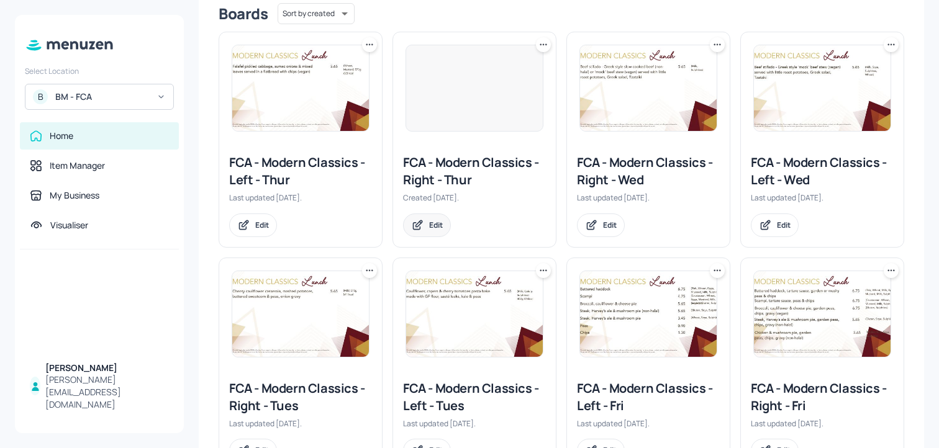 The image size is (939, 448). I want to click on div: Visualiser, so click(69, 225).